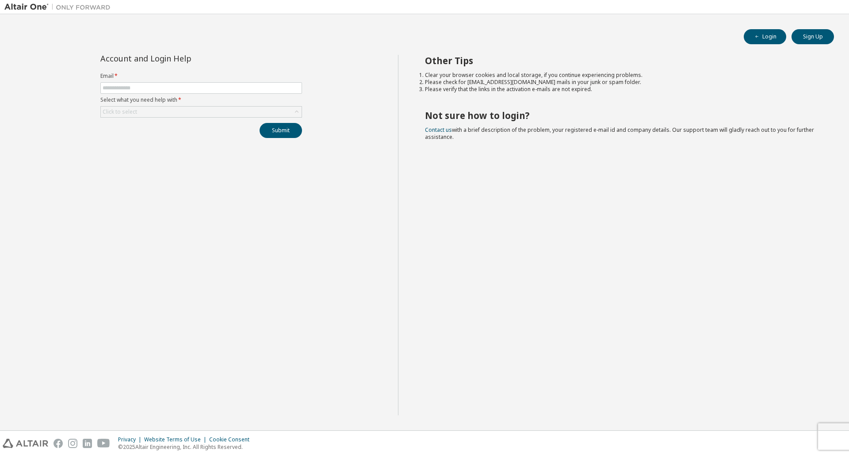 Image resolution: width=849 pixels, height=456 pixels. Describe the element at coordinates (104, 443) in the screenshot. I see `img: youtube.svg` at that location.